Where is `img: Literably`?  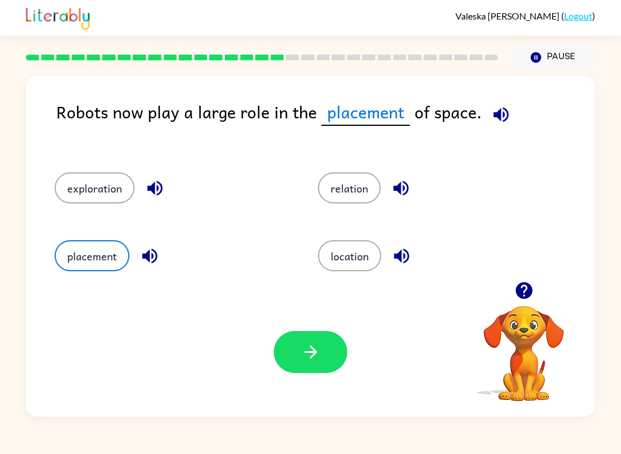 img: Literably is located at coordinates (57, 17).